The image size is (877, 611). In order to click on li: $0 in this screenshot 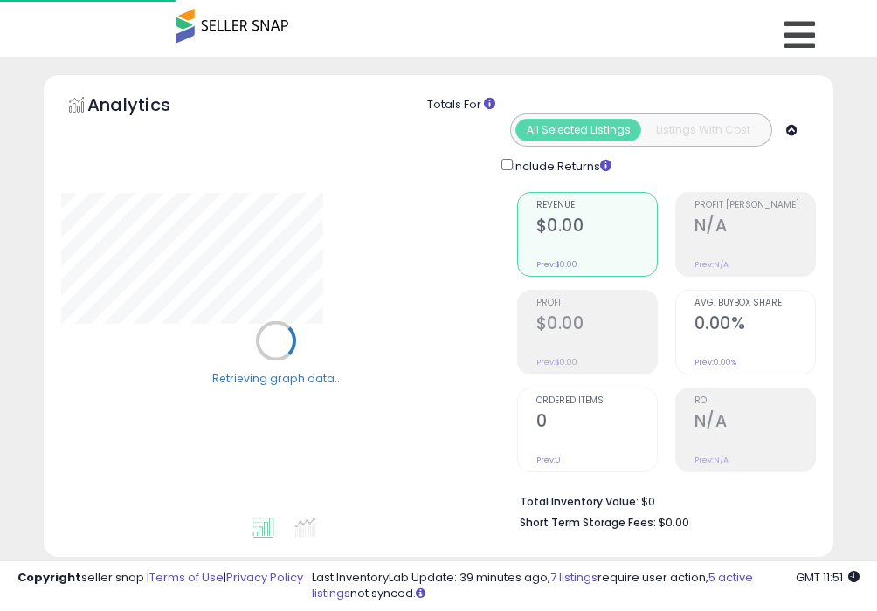, I will do `click(661, 500)`.